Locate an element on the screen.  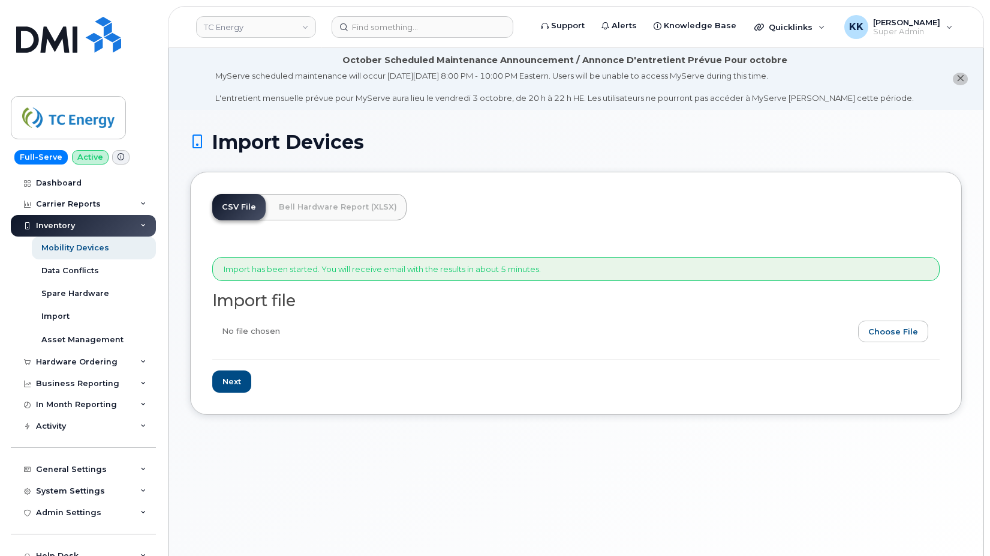
a: CSV File is located at coordinates (239, 207).